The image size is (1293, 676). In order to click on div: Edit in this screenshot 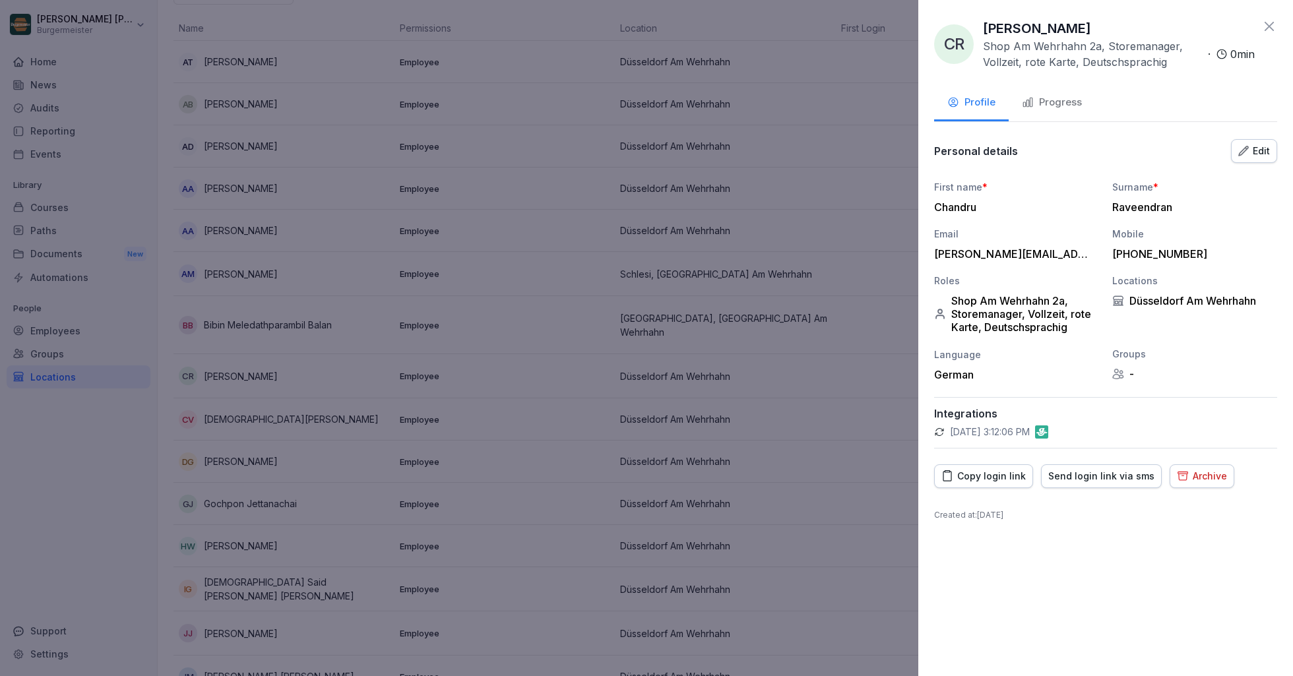, I will do `click(1254, 151)`.